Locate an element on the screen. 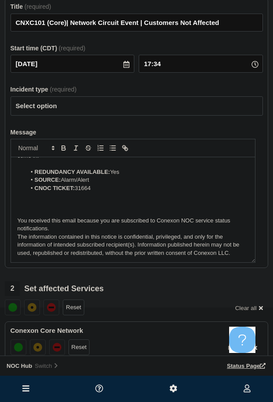 The width and height of the screenshot is (273, 402). strong: SOURCE: is located at coordinates (48, 180).